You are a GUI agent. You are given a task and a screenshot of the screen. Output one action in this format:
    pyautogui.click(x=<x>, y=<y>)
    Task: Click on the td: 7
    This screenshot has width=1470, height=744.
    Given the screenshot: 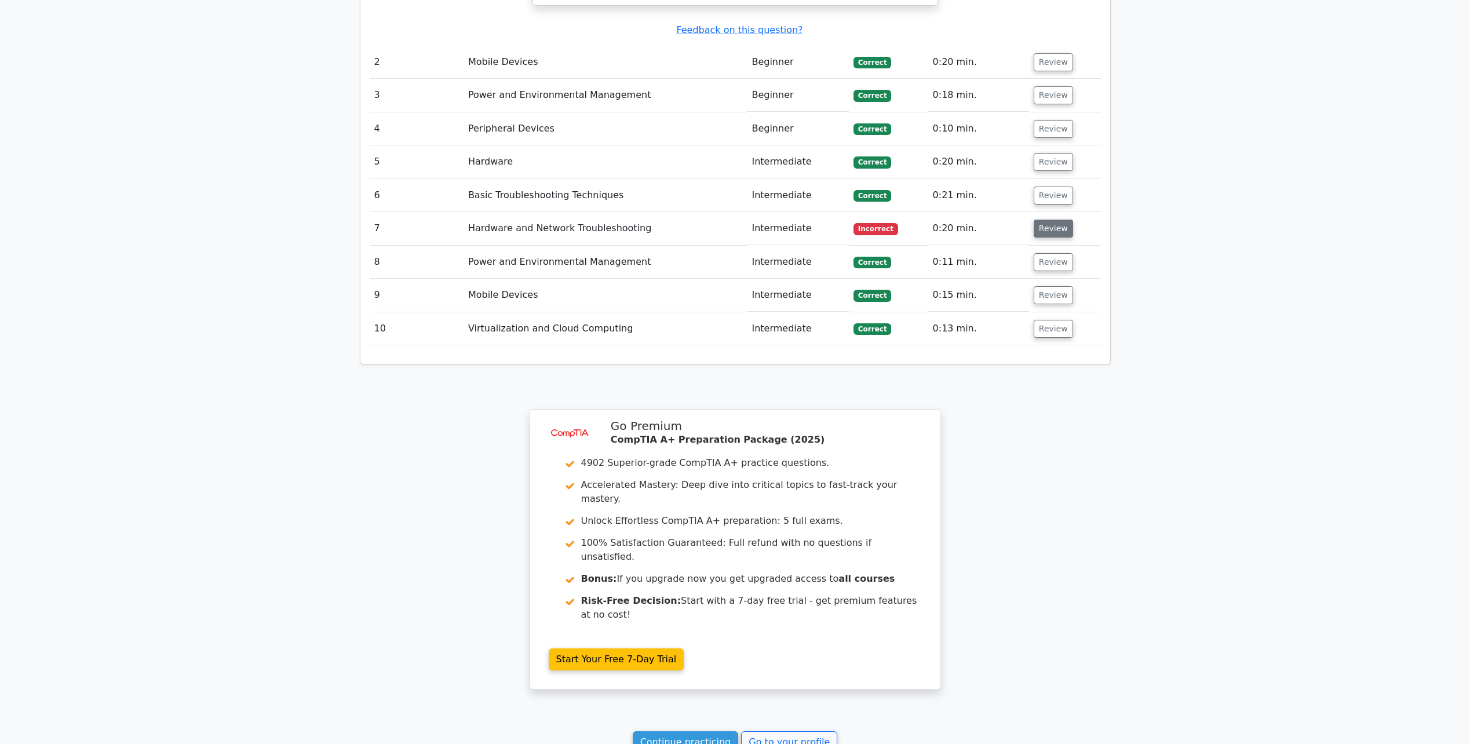 What is the action you would take?
    pyautogui.click(x=417, y=228)
    